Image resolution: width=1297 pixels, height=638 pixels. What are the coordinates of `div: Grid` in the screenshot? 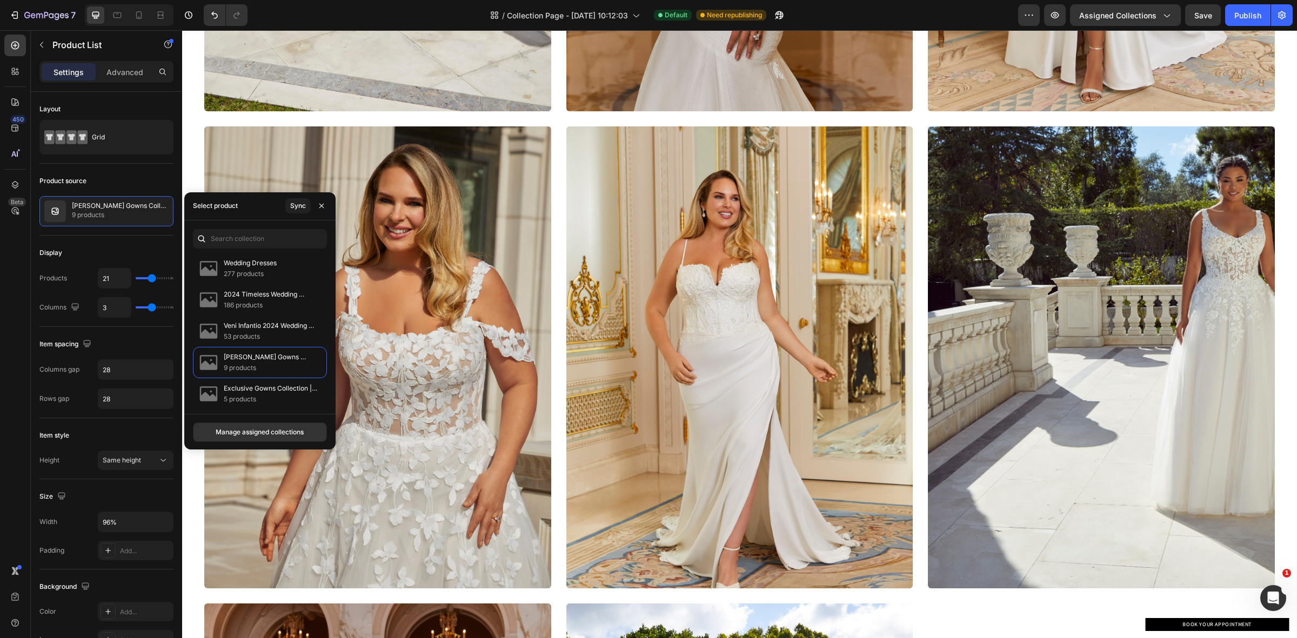 It's located at (125, 137).